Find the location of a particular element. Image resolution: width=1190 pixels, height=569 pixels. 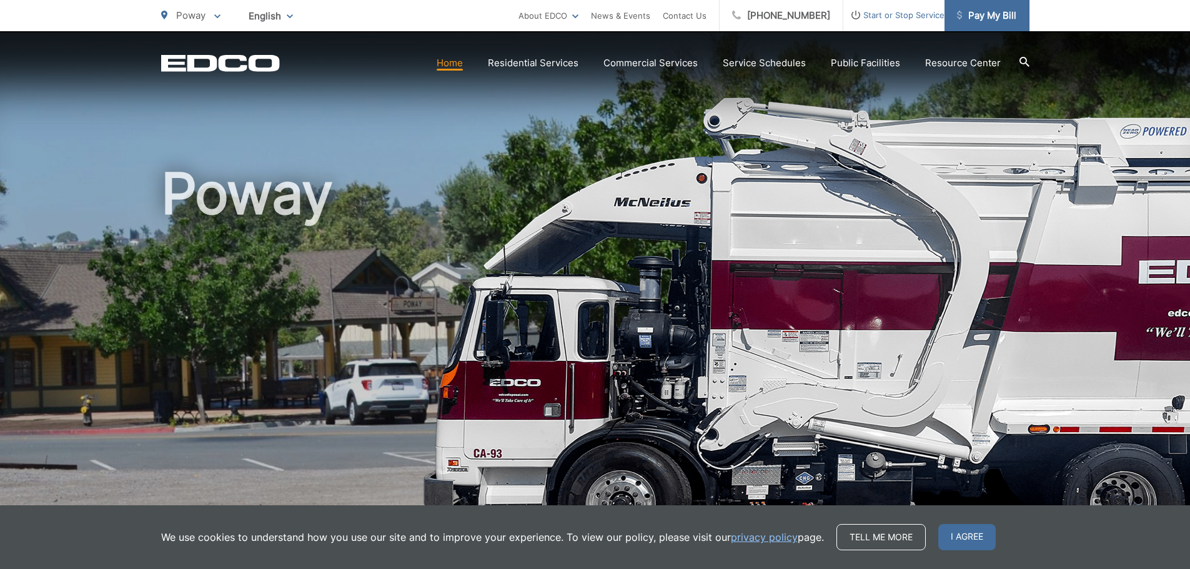

a: privacy policy is located at coordinates (764, 537).